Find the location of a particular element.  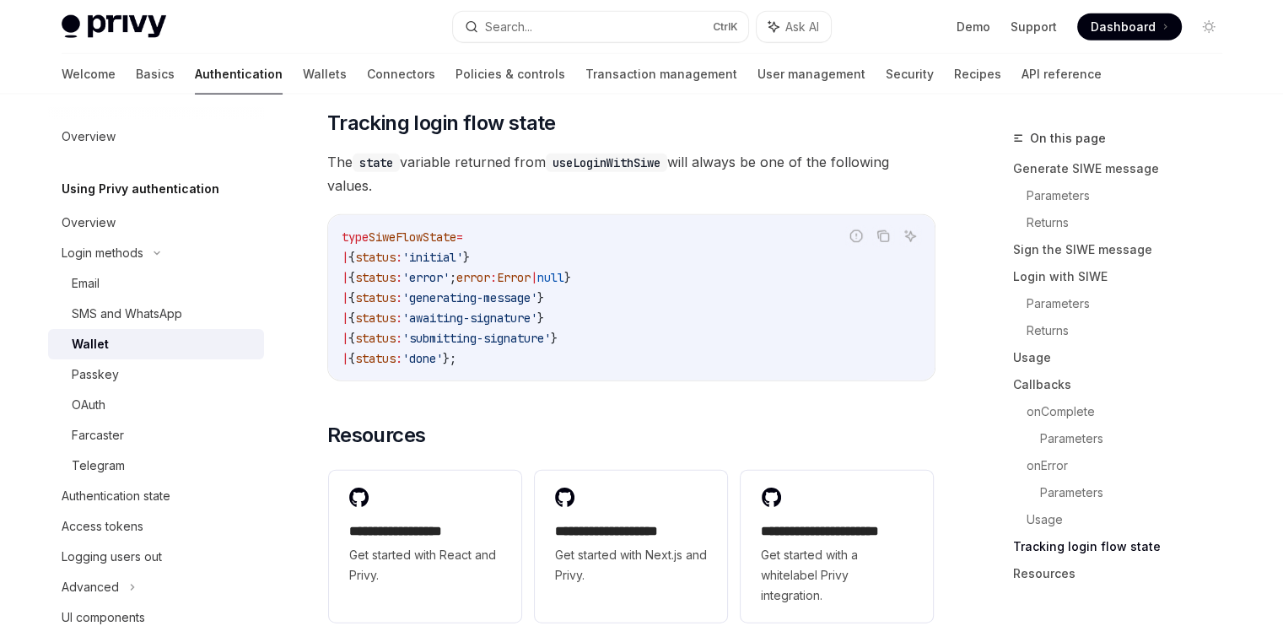

span: 'done' is located at coordinates (422, 358).